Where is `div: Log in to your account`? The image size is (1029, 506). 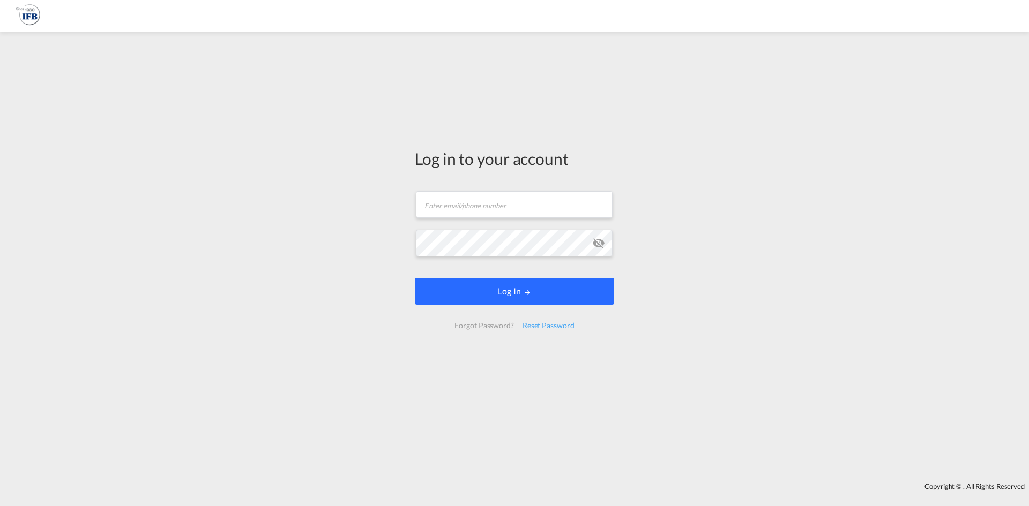 div: Log in to your account is located at coordinates (514, 159).